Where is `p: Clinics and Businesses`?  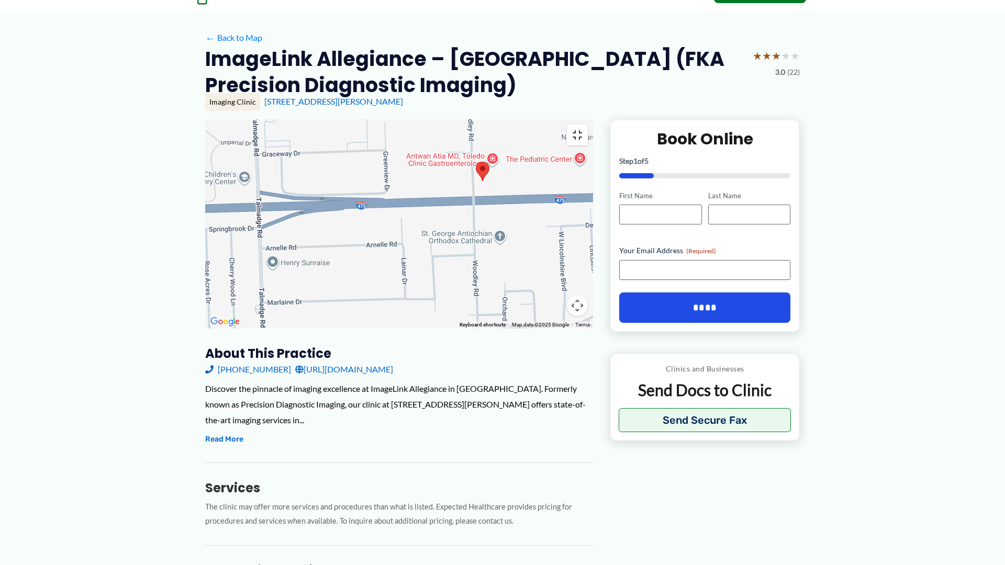 p: Clinics and Businesses is located at coordinates (705, 369).